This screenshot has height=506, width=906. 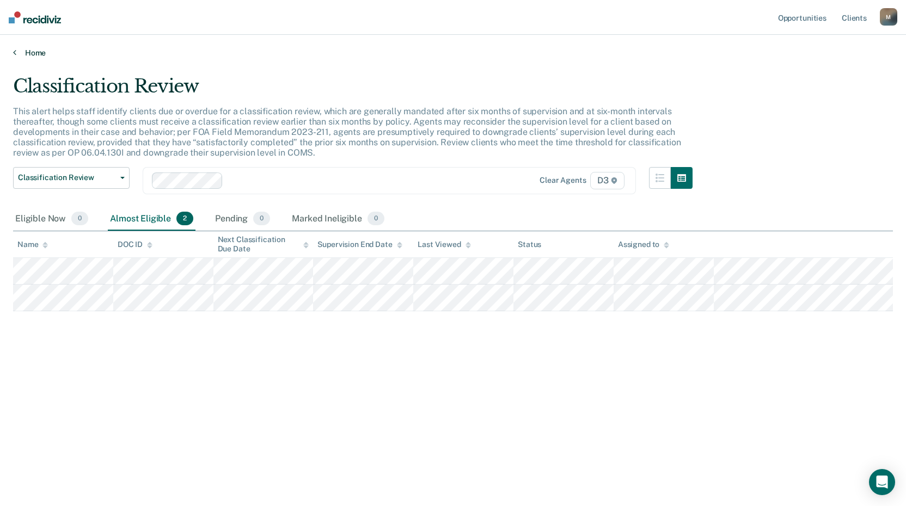 What do you see at coordinates (889, 17) in the screenshot?
I see `div: M` at bounding box center [889, 17].